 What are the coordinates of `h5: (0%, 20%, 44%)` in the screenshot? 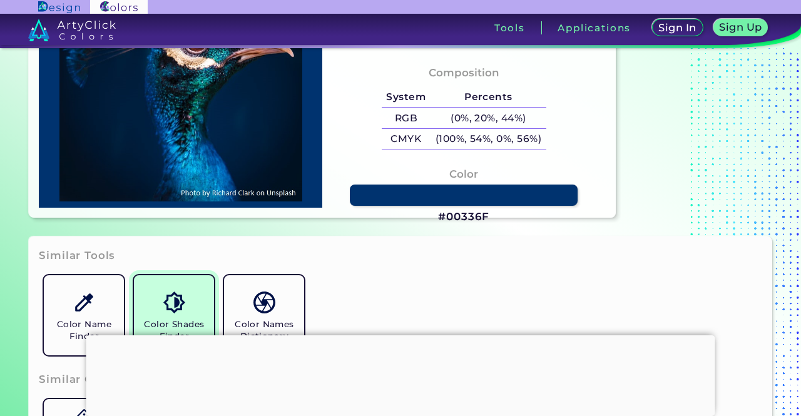 It's located at (488, 118).